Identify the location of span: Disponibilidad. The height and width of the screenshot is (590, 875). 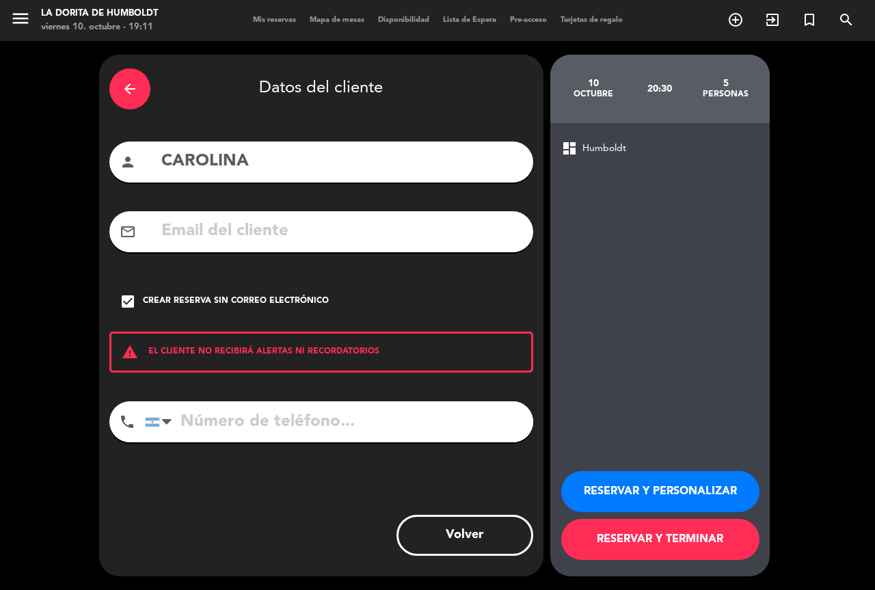
(403, 20).